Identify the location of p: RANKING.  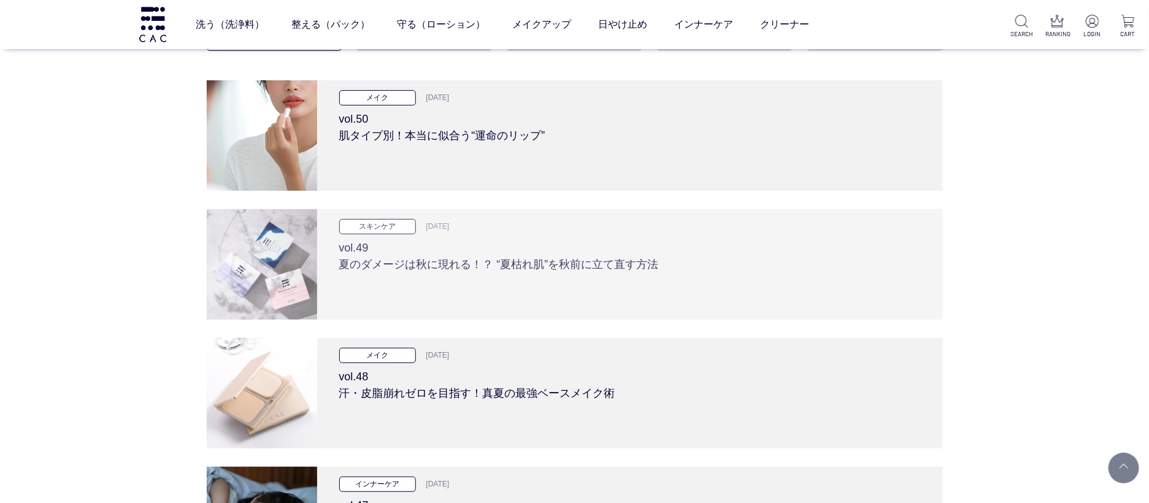
(1057, 34).